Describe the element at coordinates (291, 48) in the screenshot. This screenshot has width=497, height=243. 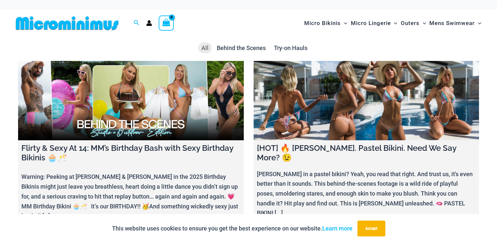
I see `span: Try-on Hauls` at that location.